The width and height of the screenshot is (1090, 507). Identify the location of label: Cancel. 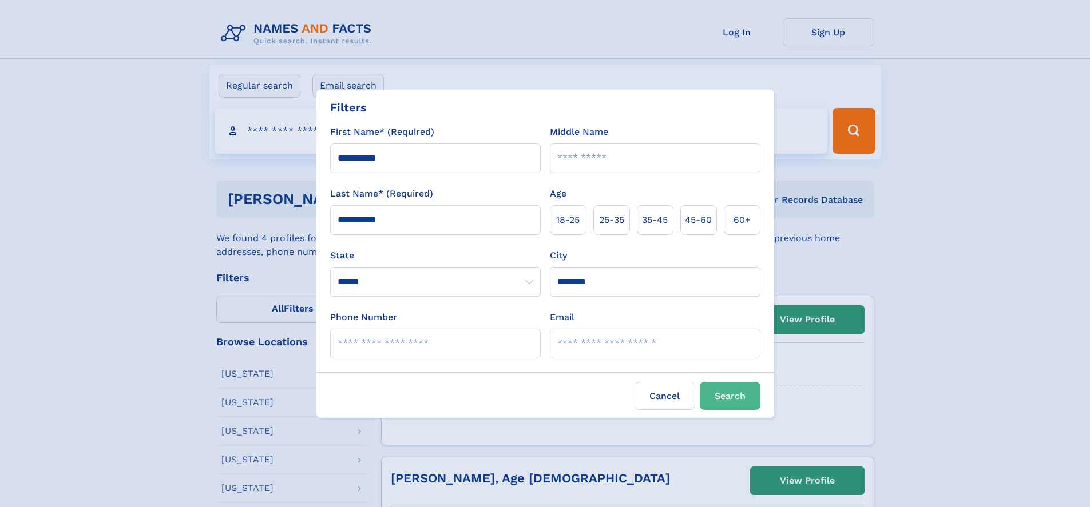
(665, 396).